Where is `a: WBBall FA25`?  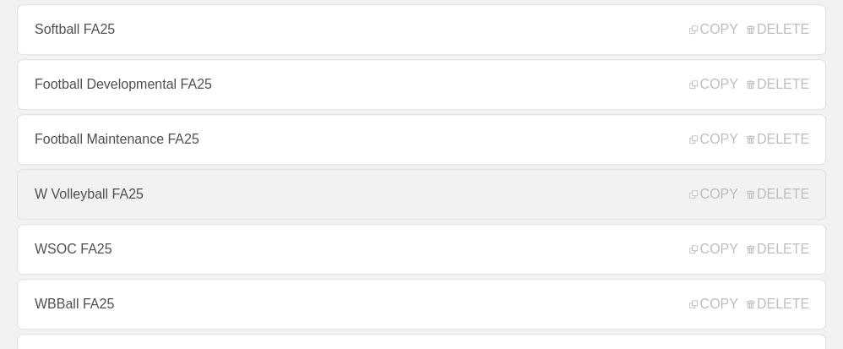 a: WBBall FA25 is located at coordinates (421, 304).